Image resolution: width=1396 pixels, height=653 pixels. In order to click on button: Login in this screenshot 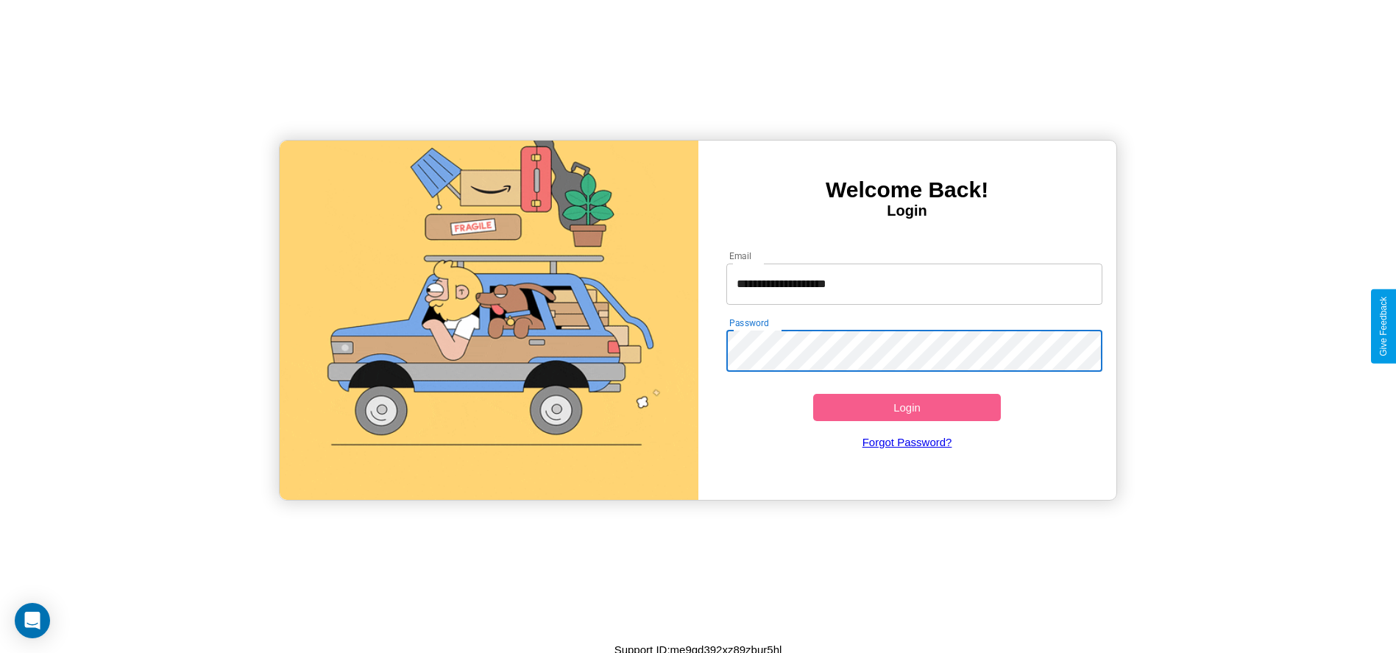, I will do `click(908, 407)`.